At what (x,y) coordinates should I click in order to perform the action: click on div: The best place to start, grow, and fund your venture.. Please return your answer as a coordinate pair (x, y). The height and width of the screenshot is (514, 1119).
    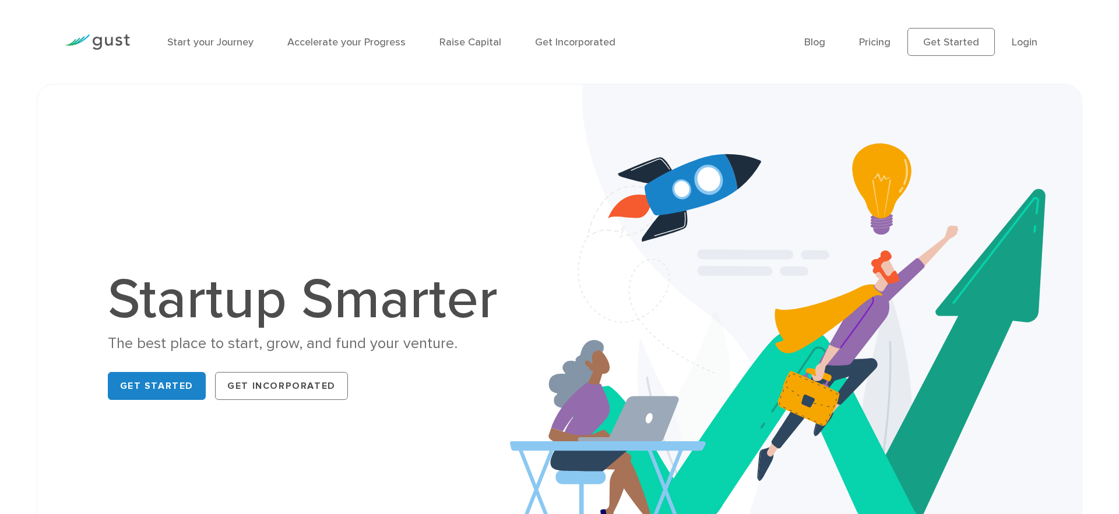
    Looking at the image, I should click on (309, 344).